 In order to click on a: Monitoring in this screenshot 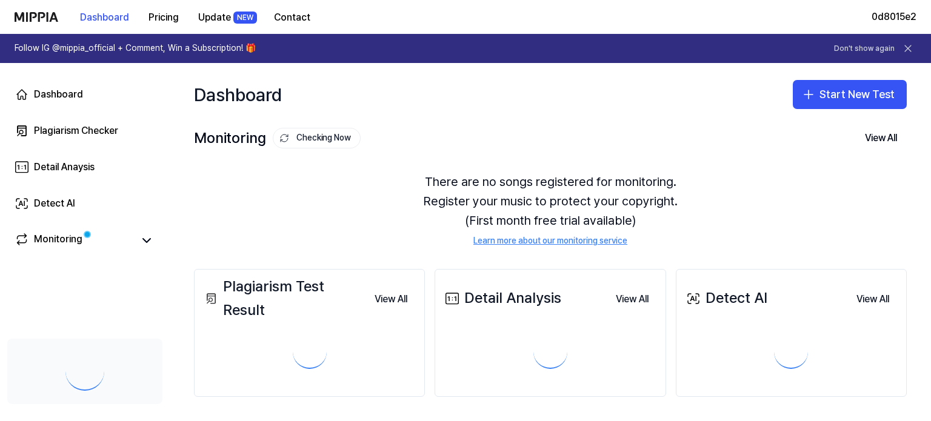, I will do `click(74, 241)`.